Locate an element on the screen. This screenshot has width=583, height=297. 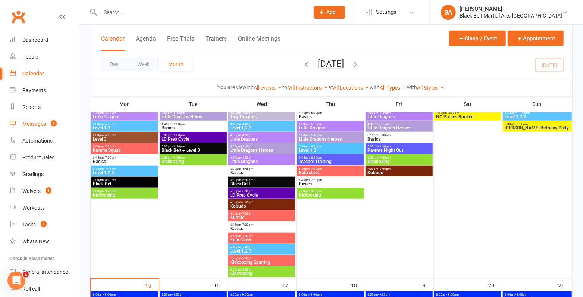
span: - 7:00pm is located at coordinates (384, 157).